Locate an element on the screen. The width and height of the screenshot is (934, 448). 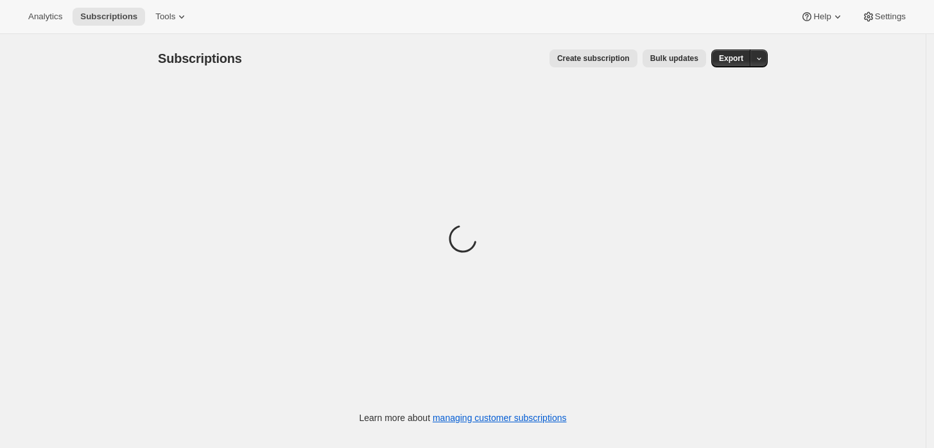
button: Help is located at coordinates (822, 17).